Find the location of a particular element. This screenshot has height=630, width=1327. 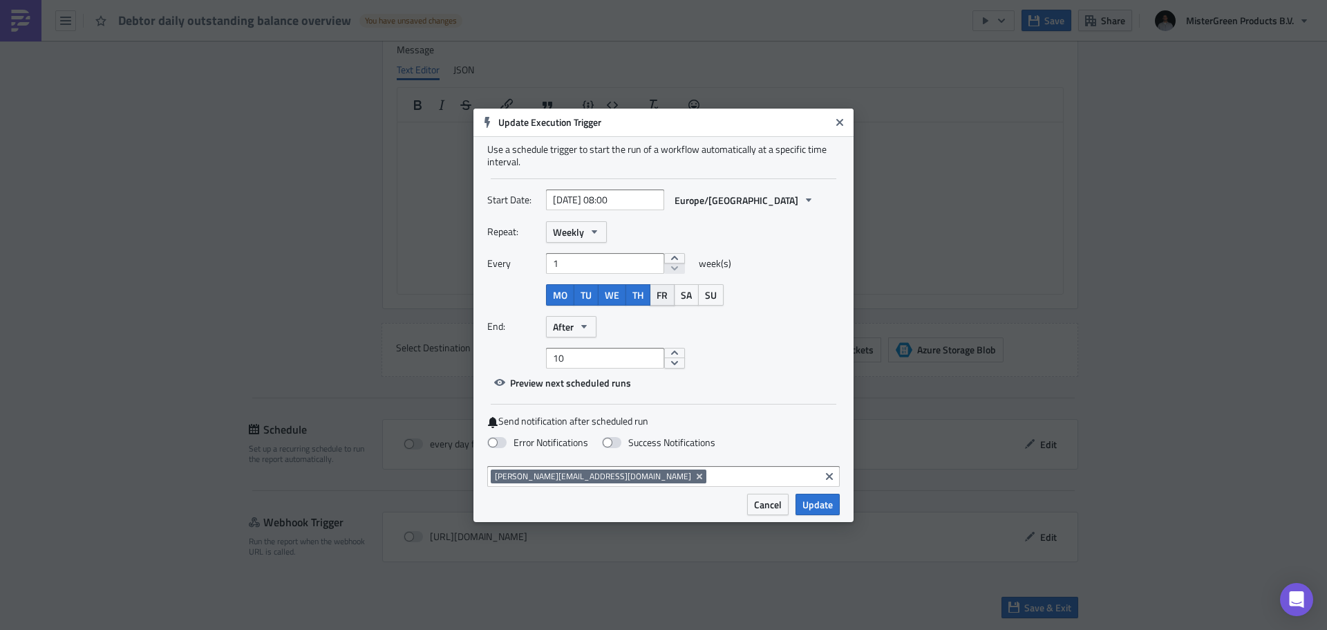

button: SA is located at coordinates (687, 295).